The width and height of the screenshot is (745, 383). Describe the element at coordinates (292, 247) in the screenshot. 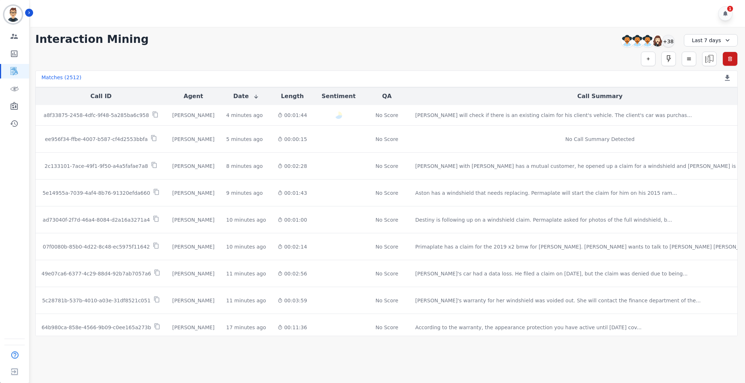

I see `div: 00:02:14` at that location.